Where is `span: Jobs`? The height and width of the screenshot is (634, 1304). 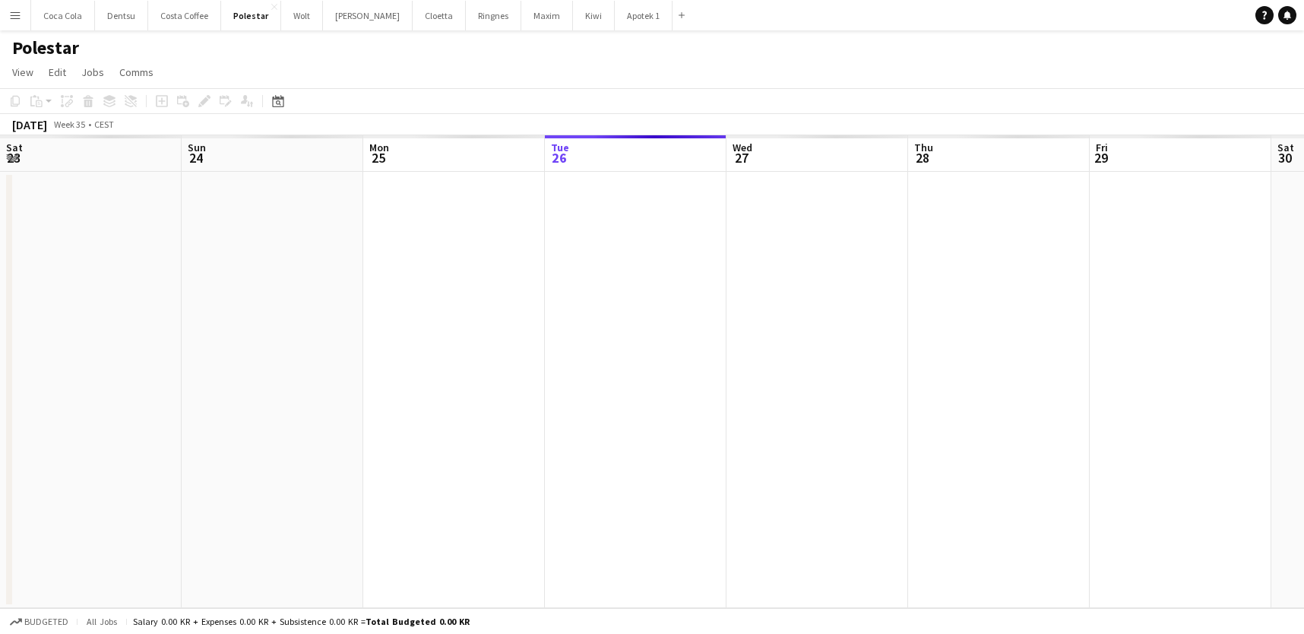
span: Jobs is located at coordinates (93, 72).